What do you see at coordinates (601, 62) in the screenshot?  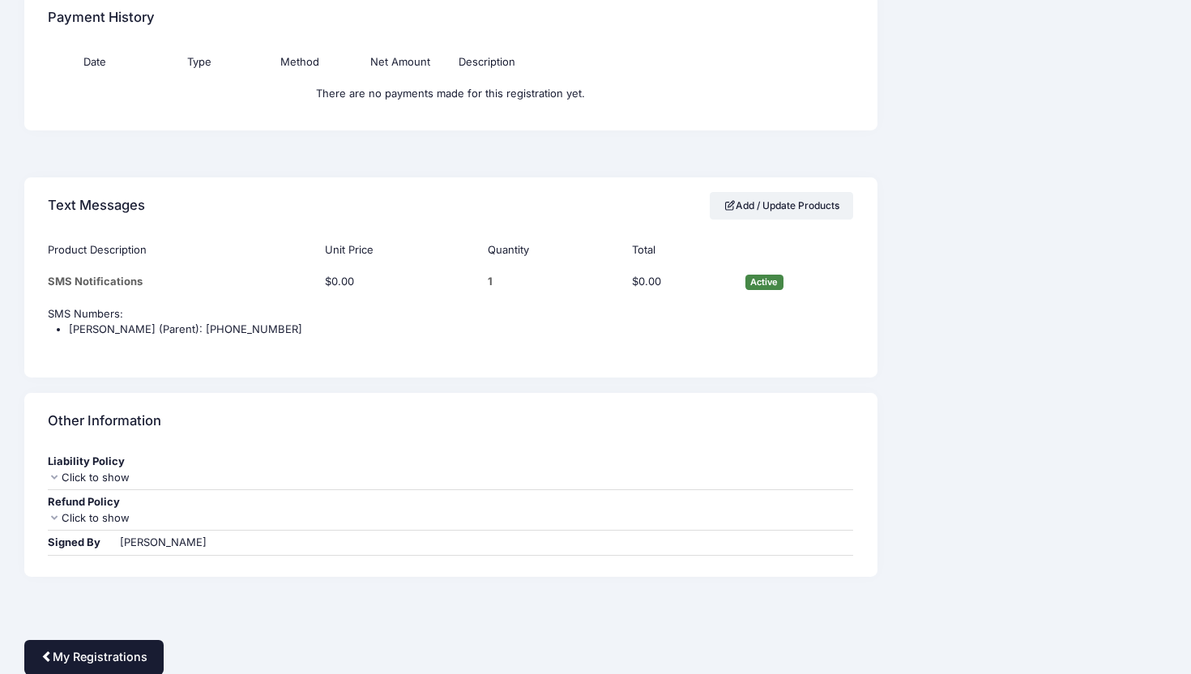 I see `th: Description` at bounding box center [601, 62].